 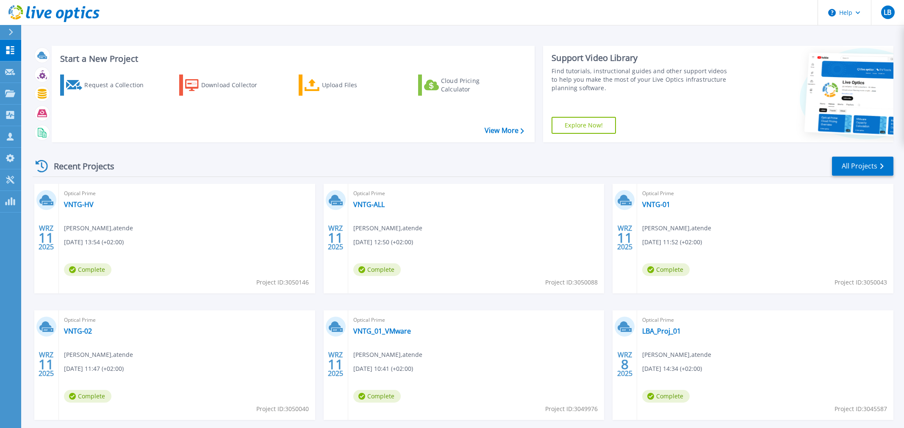 I want to click on span: Project ID: 3045587, so click(x=861, y=409).